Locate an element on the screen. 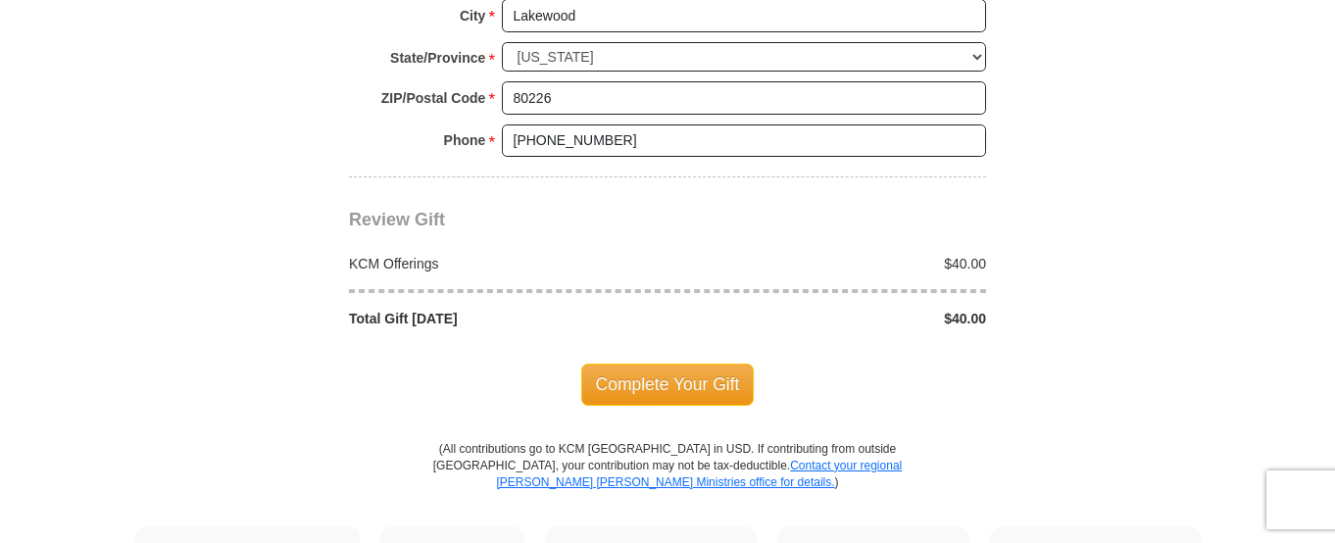 This screenshot has height=543, width=1335. span: Review Gift is located at coordinates (397, 220).